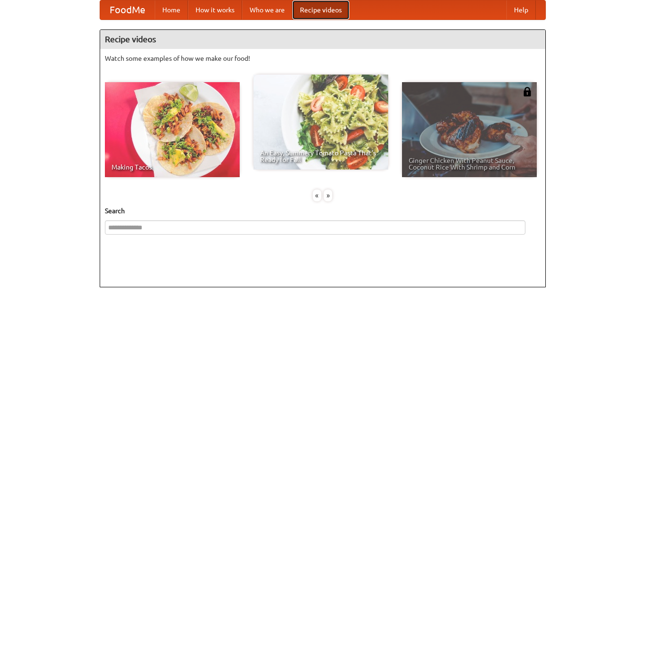  I want to click on a: How it works, so click(215, 10).